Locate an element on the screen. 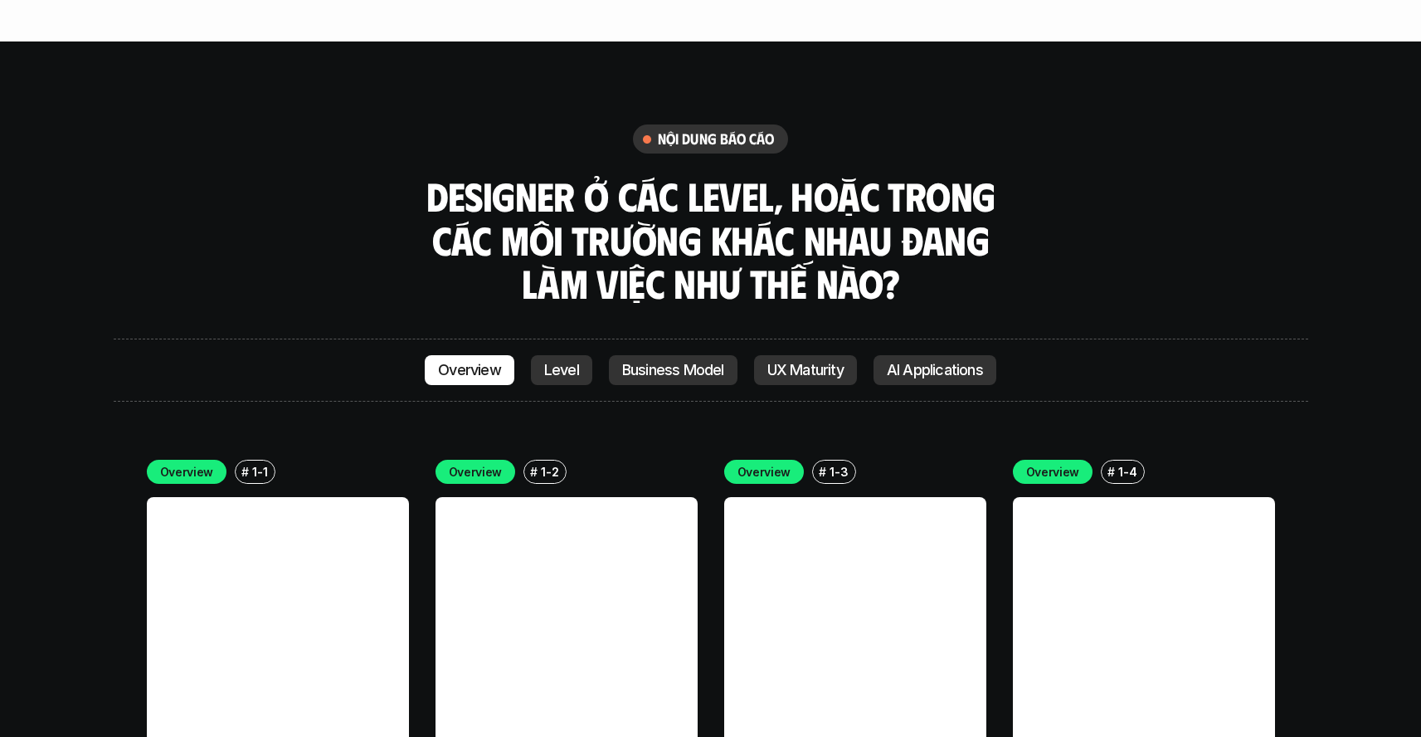 The height and width of the screenshot is (737, 1421). p: Level is located at coordinates (562, 370).